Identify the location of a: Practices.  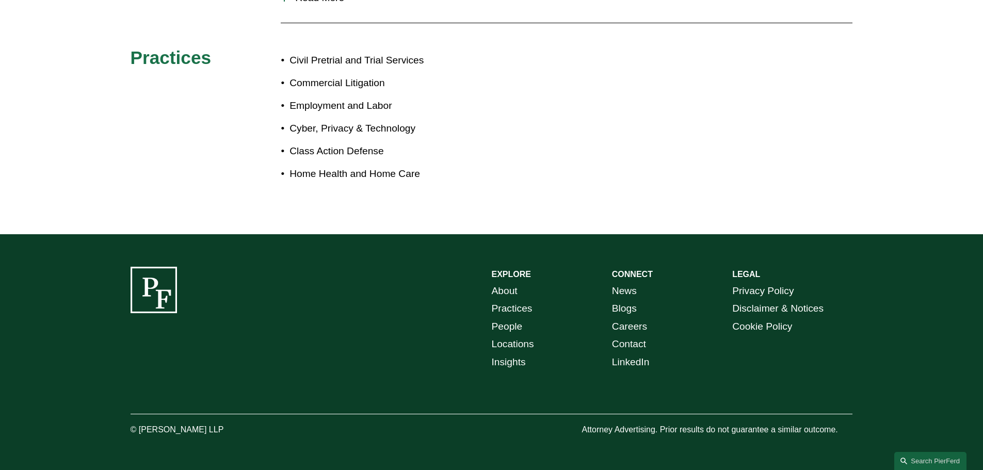
(512, 309).